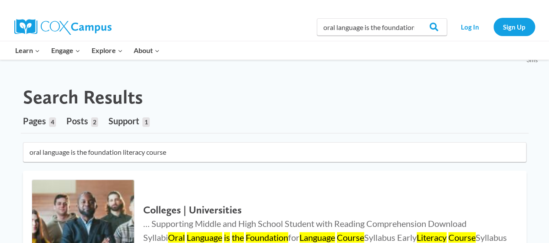  Describe the element at coordinates (34, 121) in the screenshot. I see `span: Pages` at that location.